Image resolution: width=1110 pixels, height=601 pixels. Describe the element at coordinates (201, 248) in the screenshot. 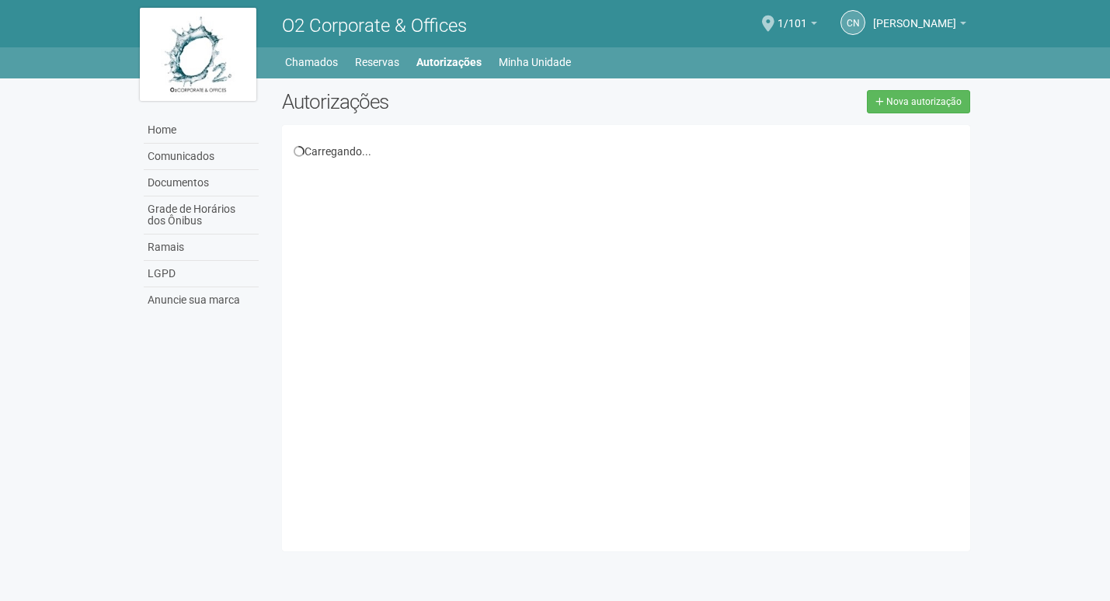

I see `a: Ramais` at that location.